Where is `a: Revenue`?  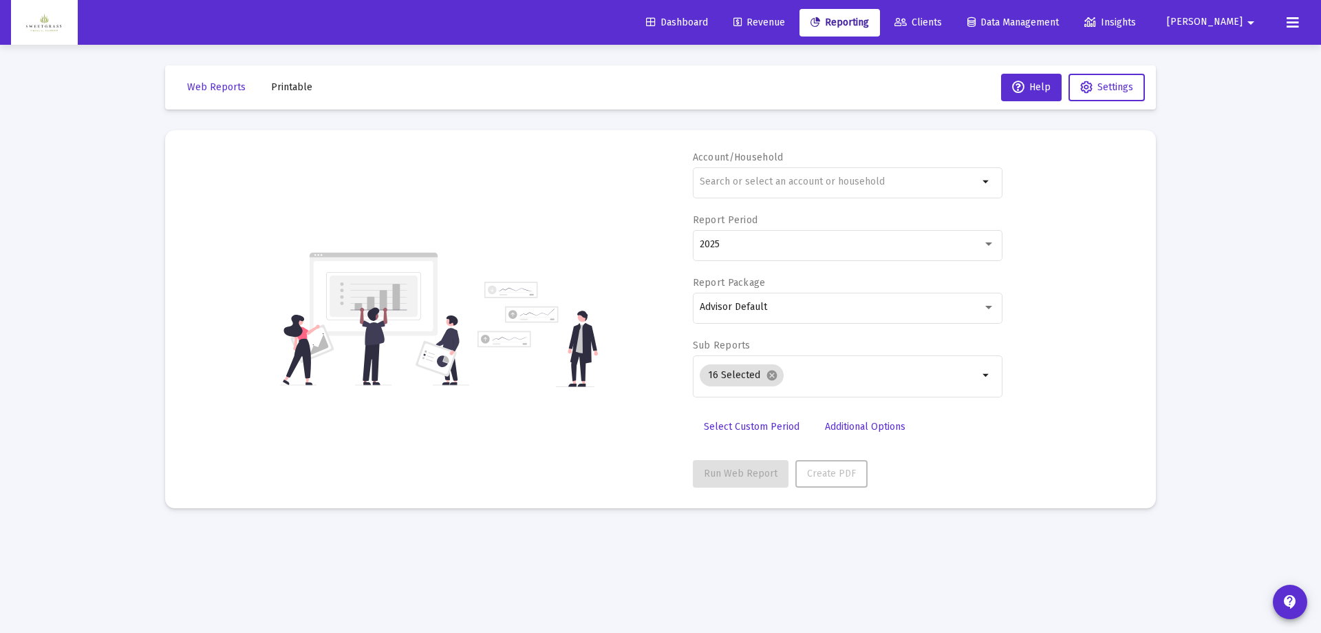 a: Revenue is located at coordinates (759, 23).